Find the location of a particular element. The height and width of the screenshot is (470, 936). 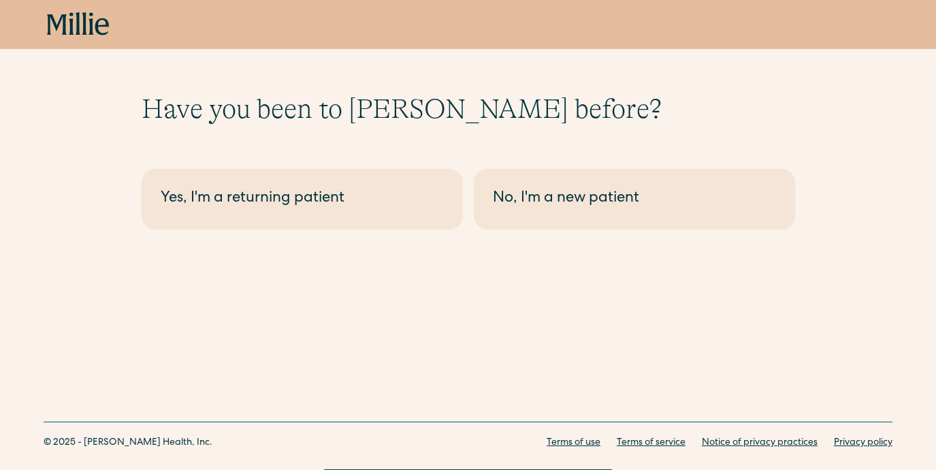

a: Notice of privacy practices is located at coordinates (759, 442).